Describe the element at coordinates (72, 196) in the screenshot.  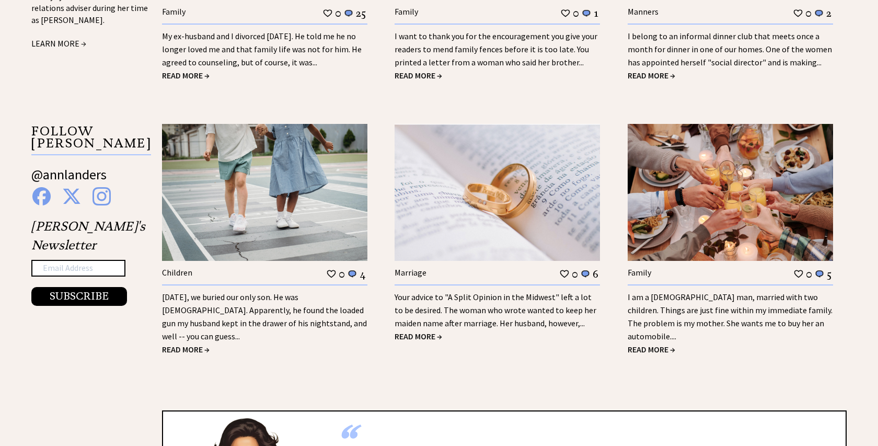
I see `img: x%20blue.png` at that location.